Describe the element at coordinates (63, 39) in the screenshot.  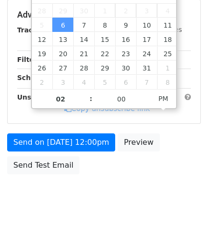
I see `span: October 13, 2025` at that location.